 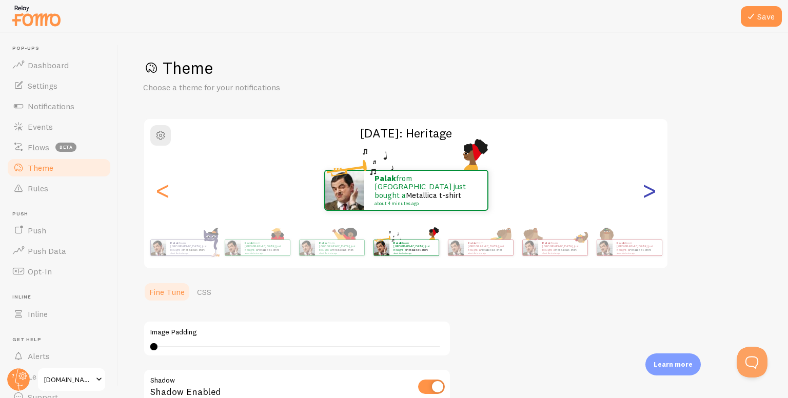 What do you see at coordinates (163, 190) in the screenshot?
I see `div: Previous slide` at bounding box center [163, 190].